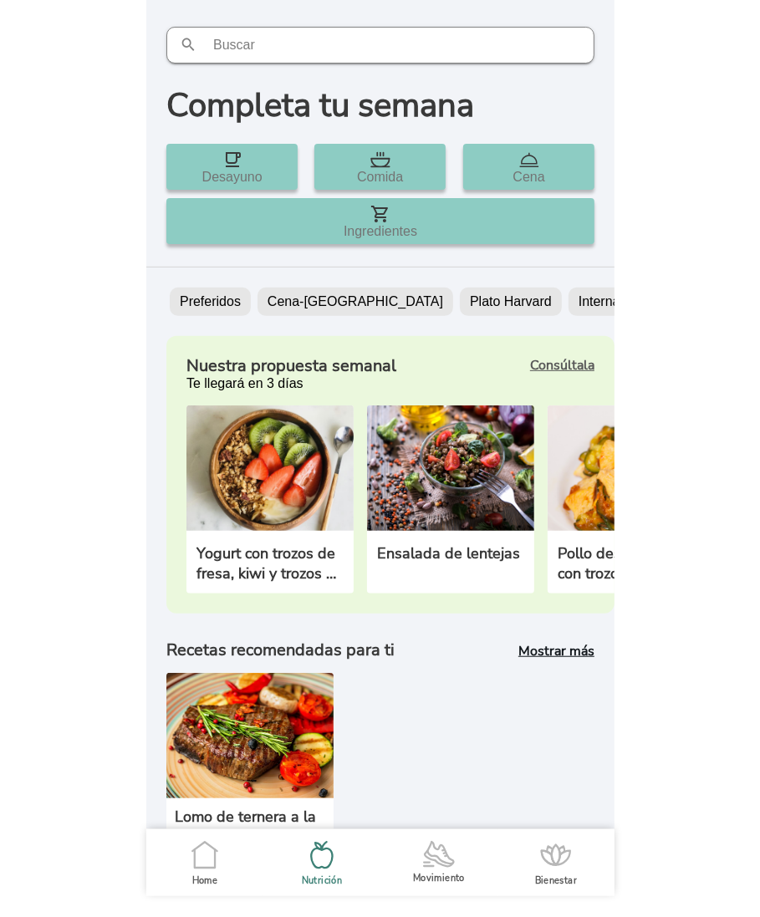 Image resolution: width=760 pixels, height=917 pixels. I want to click on h5: Lomo de ternera a la plancha con verduras, so click(250, 827).